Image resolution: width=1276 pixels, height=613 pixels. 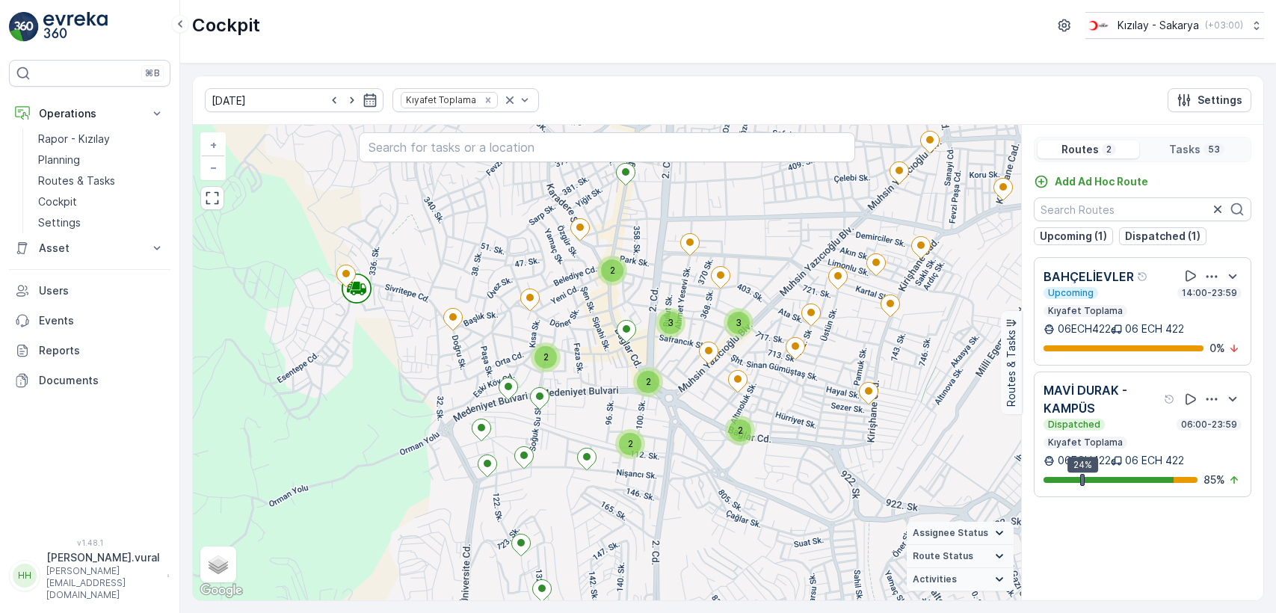 I want to click on p: Upcoming, so click(x=1071, y=293).